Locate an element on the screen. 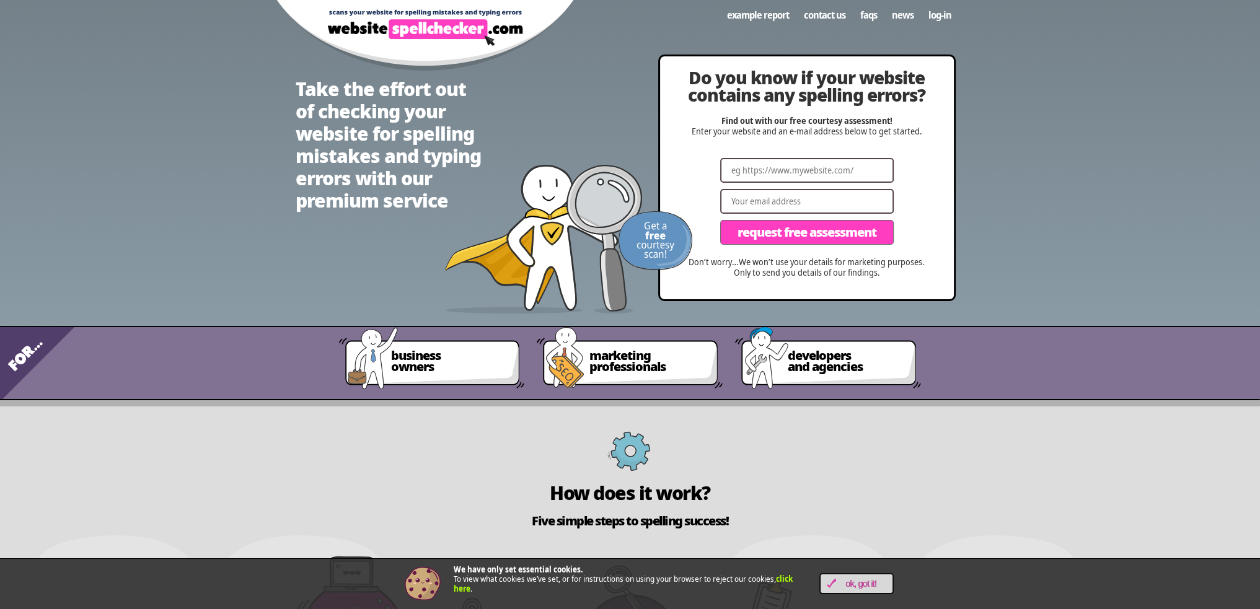  h2: Do you know if your website contains any spelling errors? is located at coordinates (807, 86).